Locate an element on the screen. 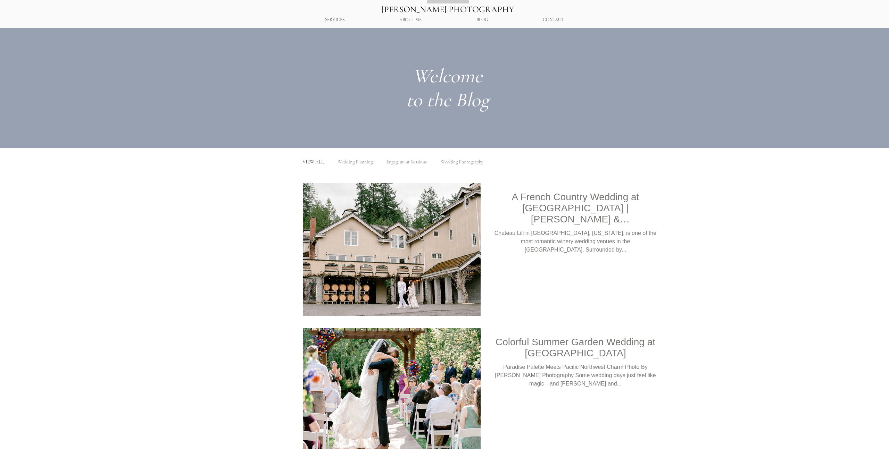 The width and height of the screenshot is (889, 449). div: SERVICES is located at coordinates (335, 20).